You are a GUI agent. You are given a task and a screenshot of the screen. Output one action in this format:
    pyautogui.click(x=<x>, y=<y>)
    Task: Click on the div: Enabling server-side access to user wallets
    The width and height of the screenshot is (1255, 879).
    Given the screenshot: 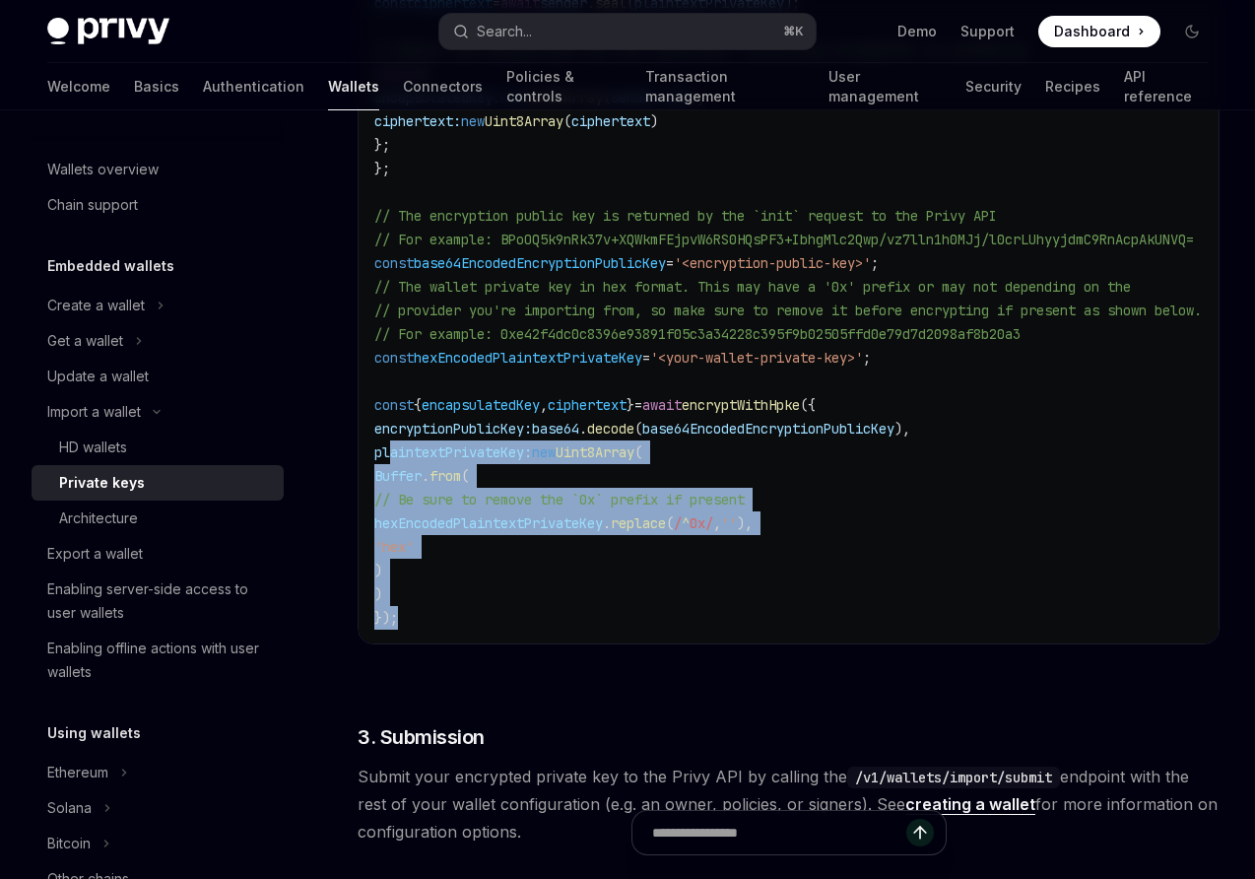 What is the action you would take?
    pyautogui.click(x=160, y=601)
    